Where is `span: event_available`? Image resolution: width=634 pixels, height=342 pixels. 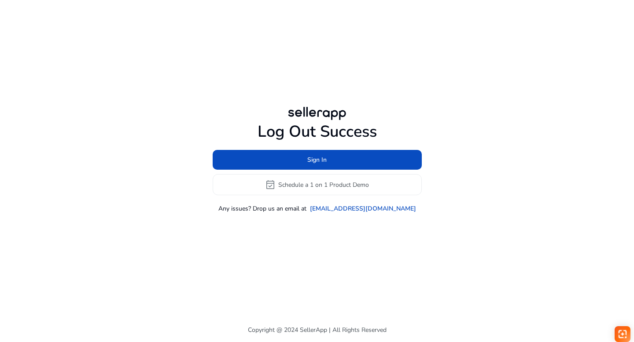
span: event_available is located at coordinates (270, 185).